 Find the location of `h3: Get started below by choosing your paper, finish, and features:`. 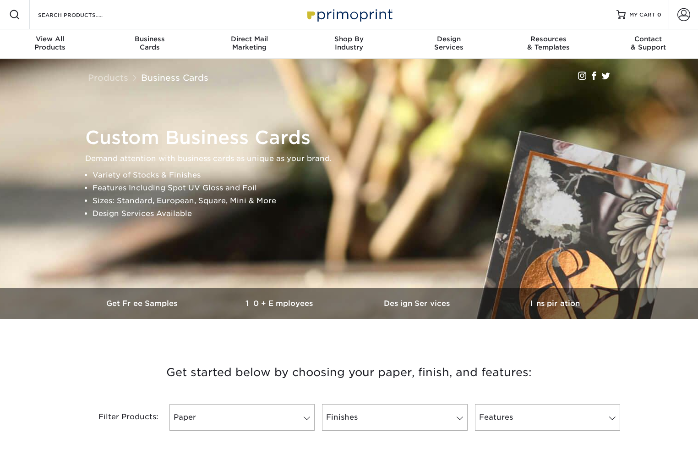

h3: Get started below by choosing your paper, finish, and features: is located at coordinates (349, 372).